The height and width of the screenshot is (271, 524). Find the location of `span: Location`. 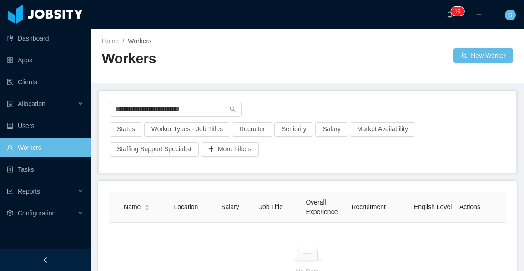

span: Location is located at coordinates (186, 207).